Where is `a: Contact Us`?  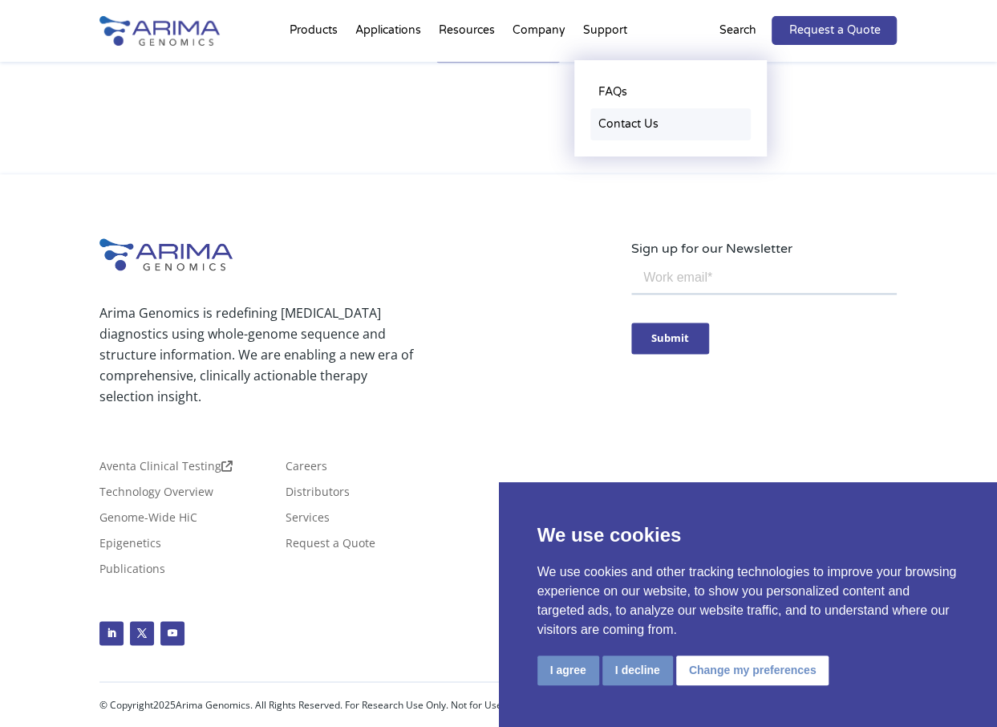 a: Contact Us is located at coordinates (671, 124).